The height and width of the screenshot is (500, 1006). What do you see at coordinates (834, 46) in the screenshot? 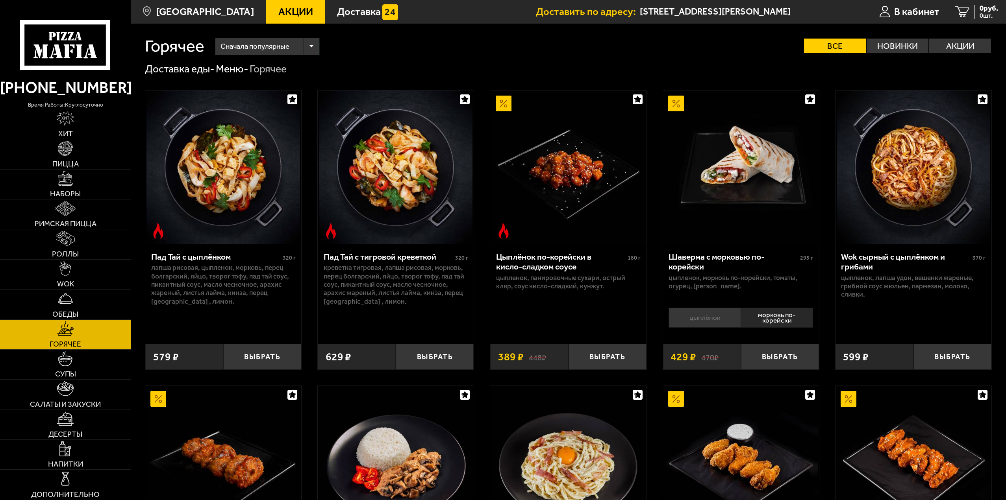
I see `label: Все` at bounding box center [834, 46].